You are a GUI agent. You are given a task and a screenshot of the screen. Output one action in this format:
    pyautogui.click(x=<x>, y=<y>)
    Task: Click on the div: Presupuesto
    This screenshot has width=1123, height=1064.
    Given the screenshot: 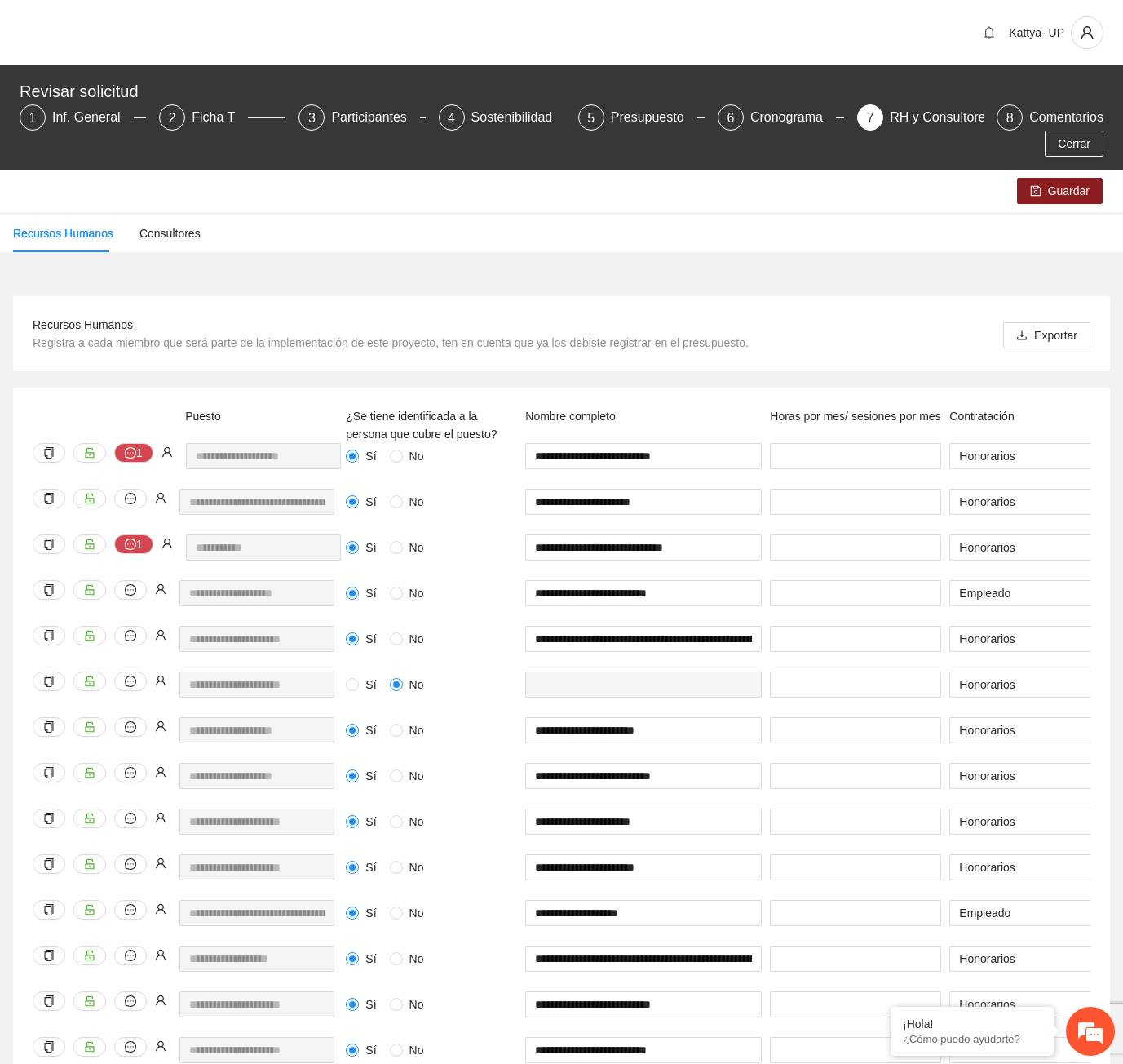 What is the action you would take?
    pyautogui.click(x=654, y=117)
    